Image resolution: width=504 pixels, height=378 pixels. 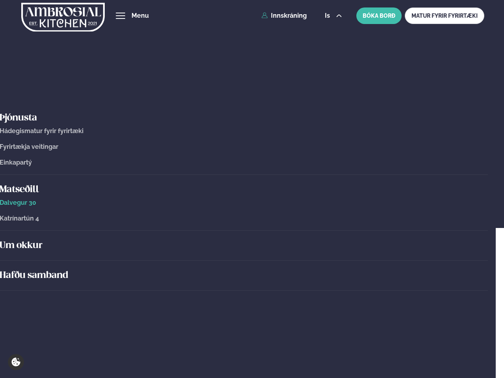 What do you see at coordinates (121, 16) in the screenshot?
I see `button: hamburger` at bounding box center [121, 16].